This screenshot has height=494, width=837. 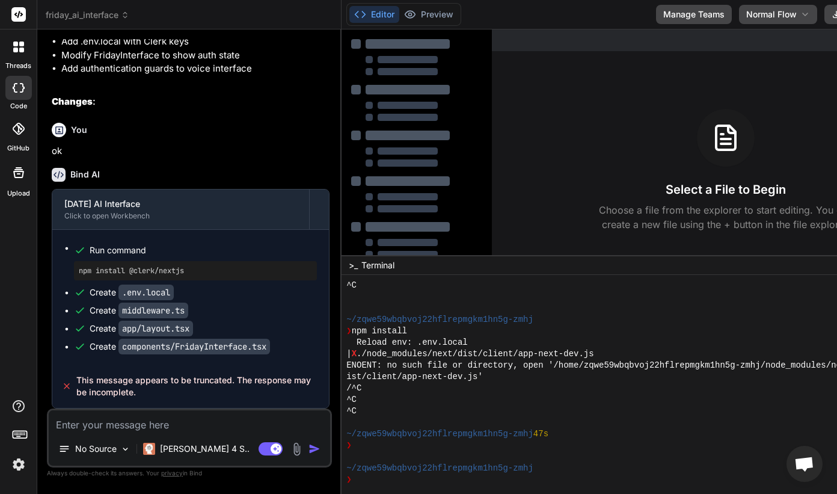 What do you see at coordinates (85, 174) in the screenshot?
I see `h6: Bind AI` at bounding box center [85, 174].